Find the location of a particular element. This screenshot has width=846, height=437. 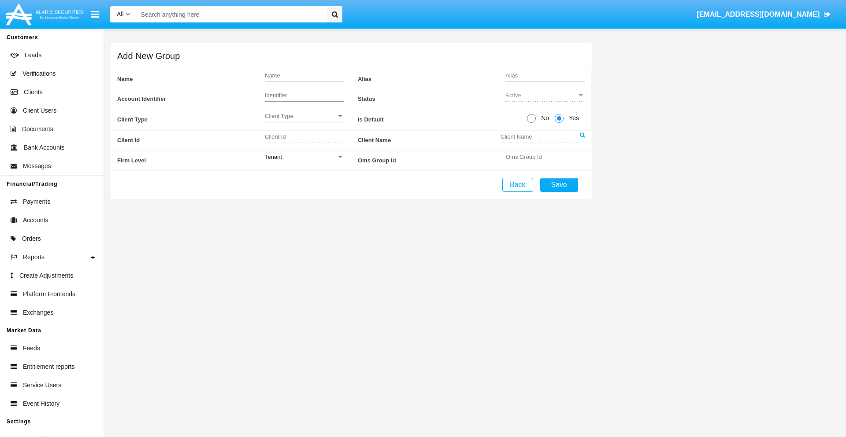

span: All is located at coordinates (120, 14).